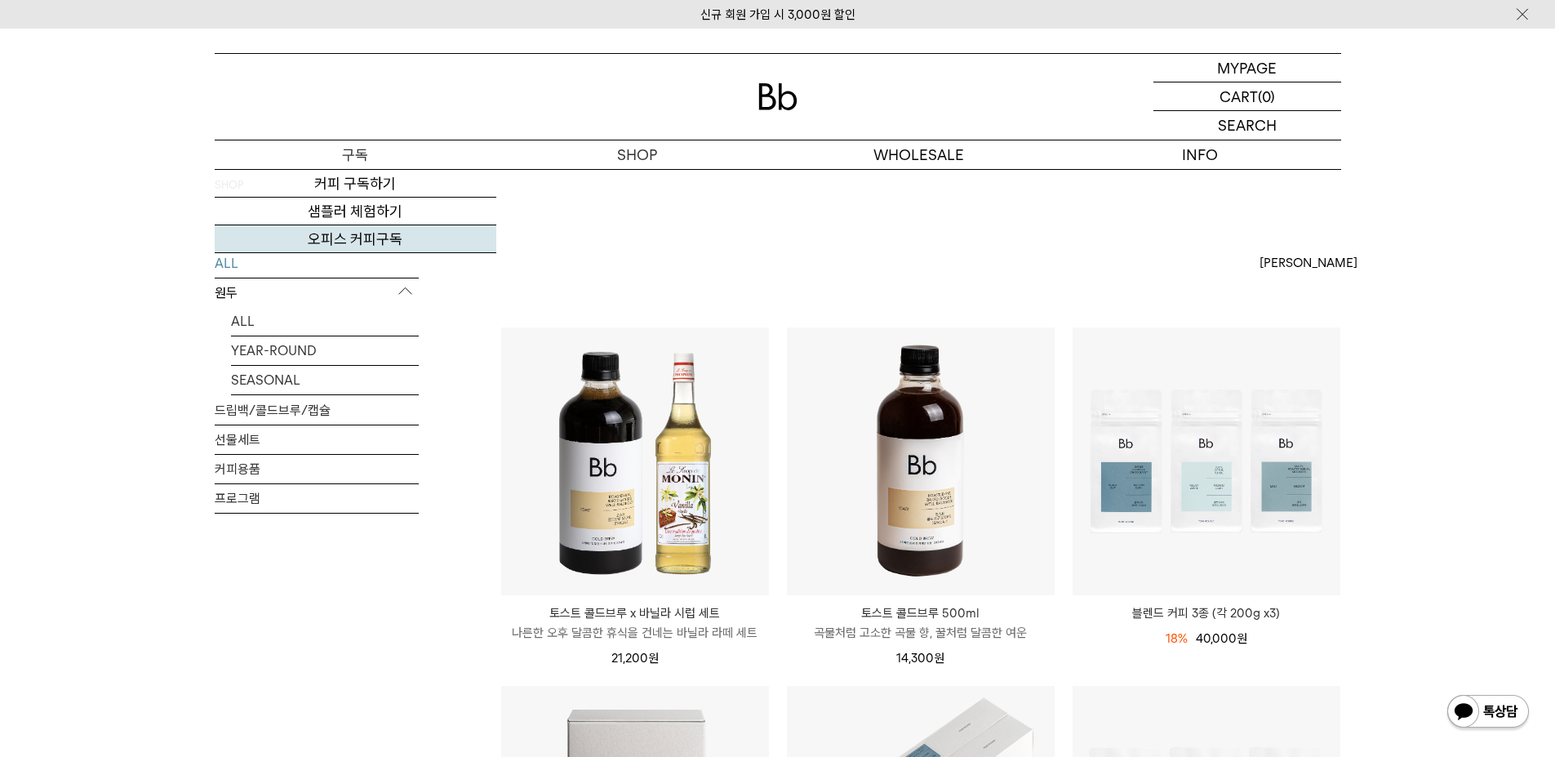 This screenshot has height=757, width=1555. What do you see at coordinates (317, 498) in the screenshot?
I see `a: 프로그램` at bounding box center [317, 498].